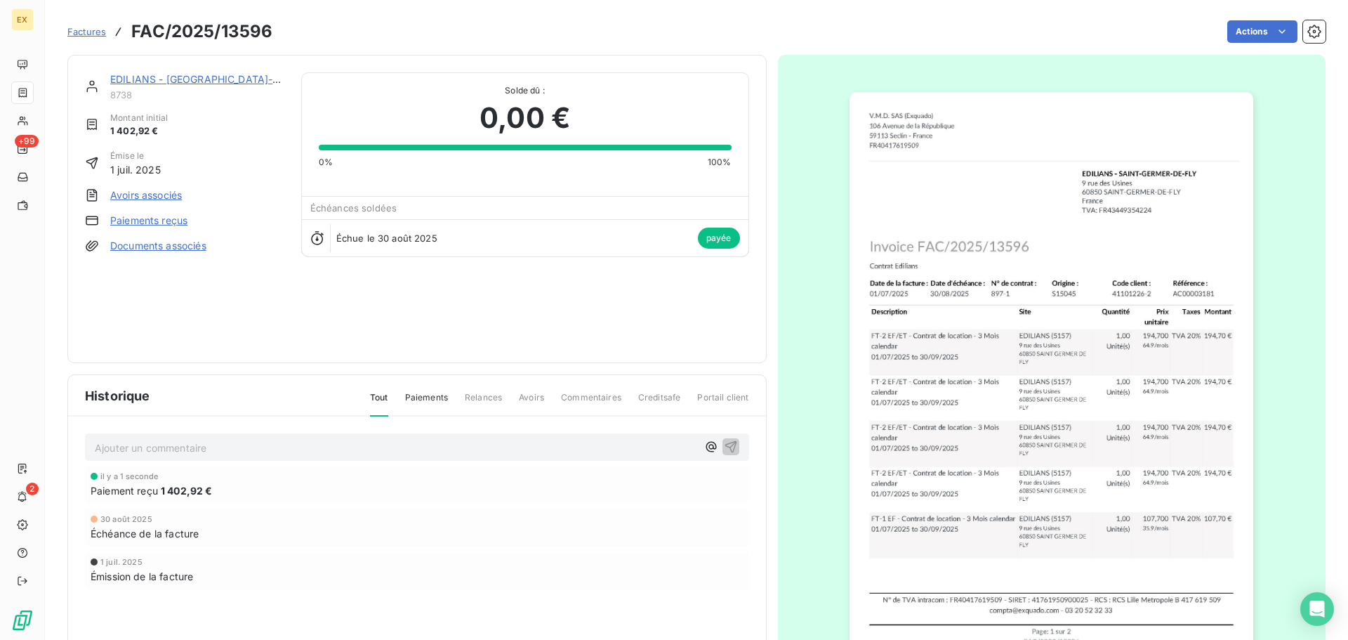 This screenshot has width=1348, height=640. I want to click on span: Tout, so click(379, 404).